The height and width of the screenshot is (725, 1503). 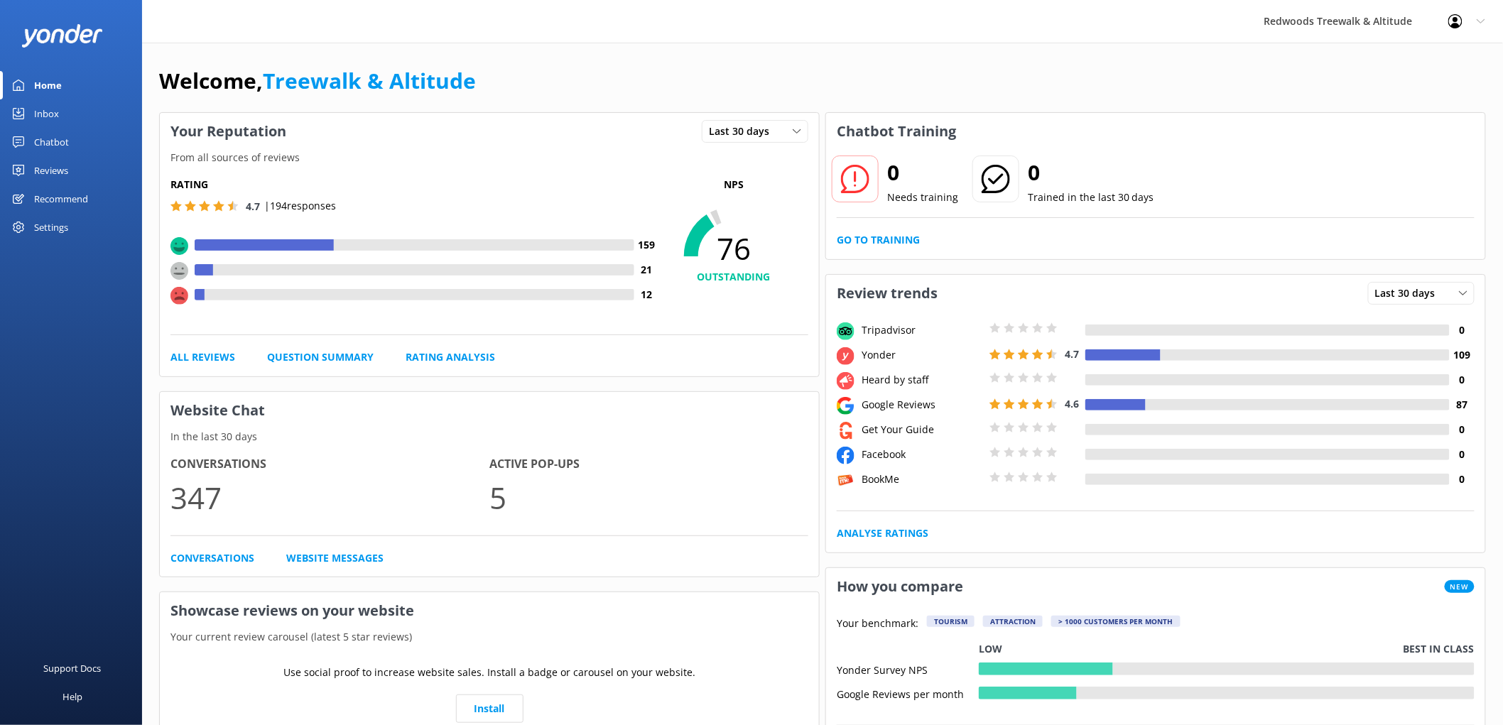 What do you see at coordinates (51, 171) in the screenshot?
I see `div: Reviews` at bounding box center [51, 171].